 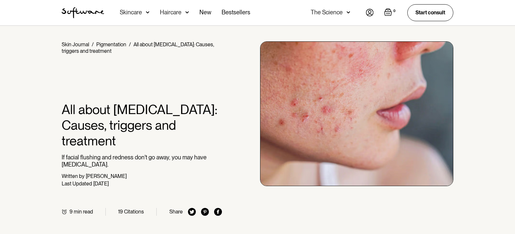 What do you see at coordinates (218, 212) in the screenshot?
I see `img: facebook icon` at bounding box center [218, 212].